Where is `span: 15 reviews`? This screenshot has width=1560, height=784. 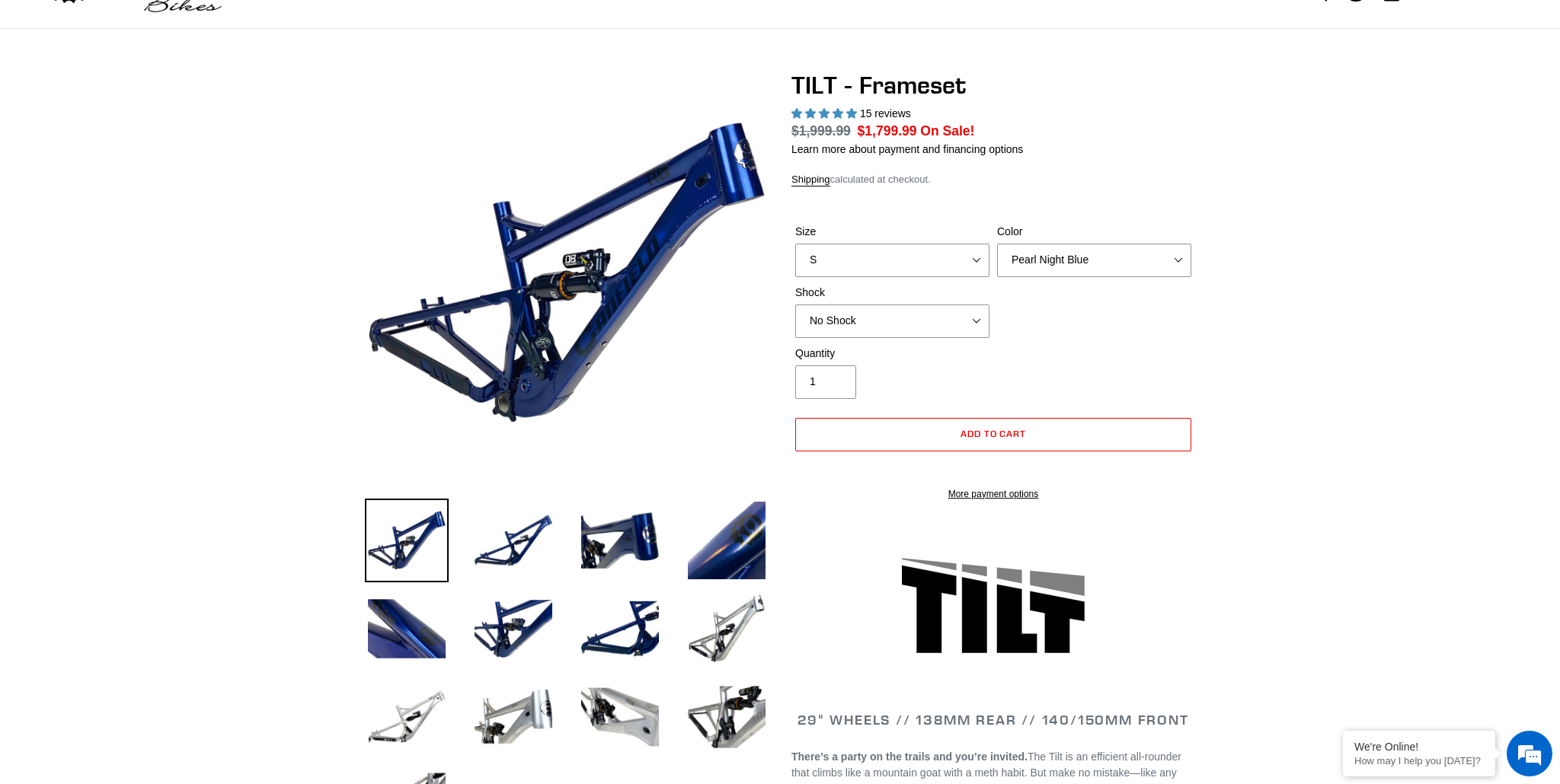 span: 15 reviews is located at coordinates (885, 113).